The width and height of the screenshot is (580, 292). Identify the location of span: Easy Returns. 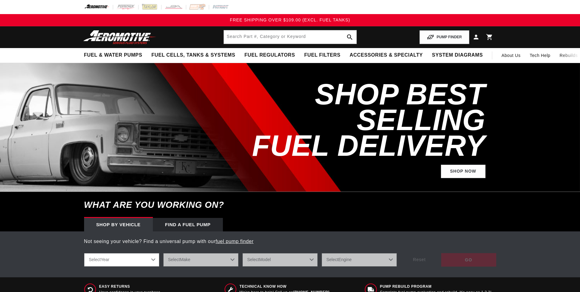
(130, 286).